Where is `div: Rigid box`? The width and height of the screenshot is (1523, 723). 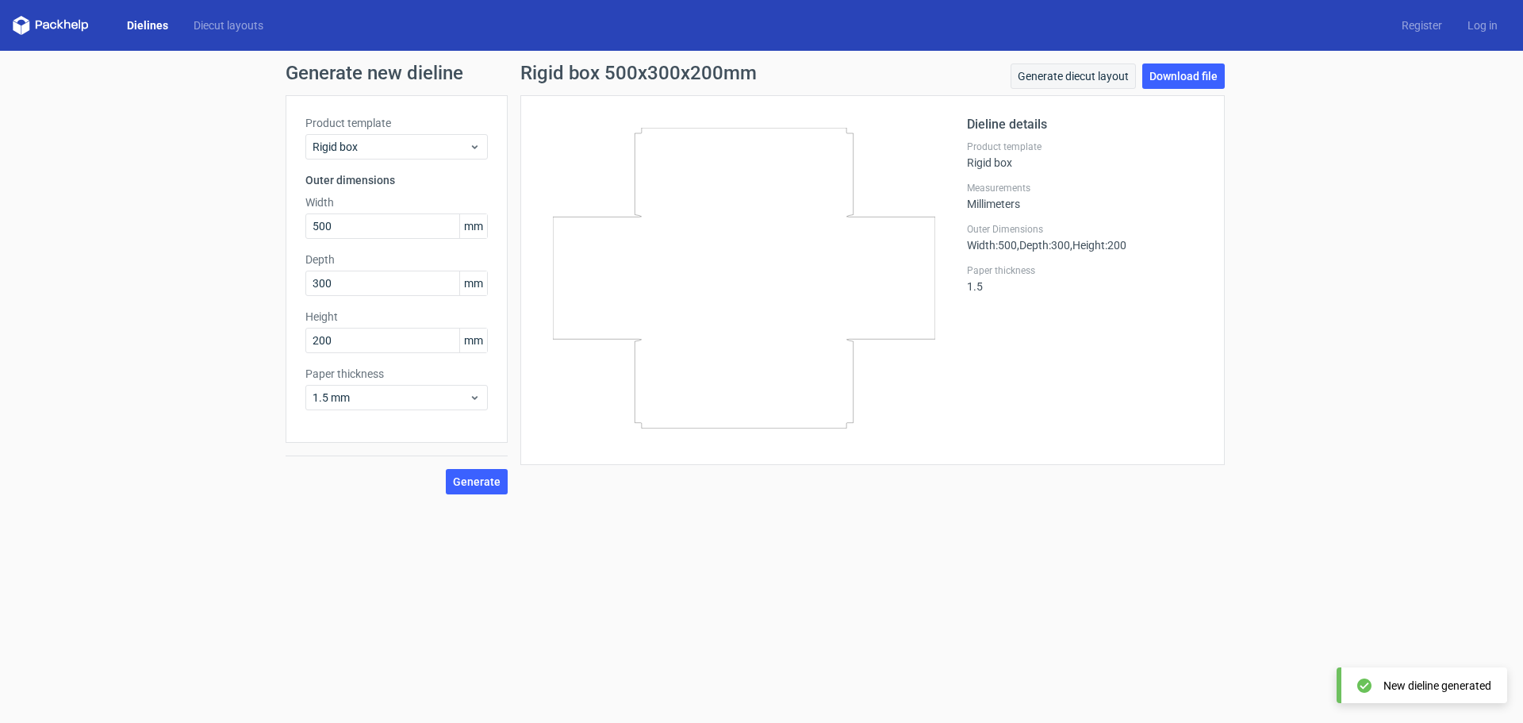 div: Rigid box is located at coordinates (1086, 155).